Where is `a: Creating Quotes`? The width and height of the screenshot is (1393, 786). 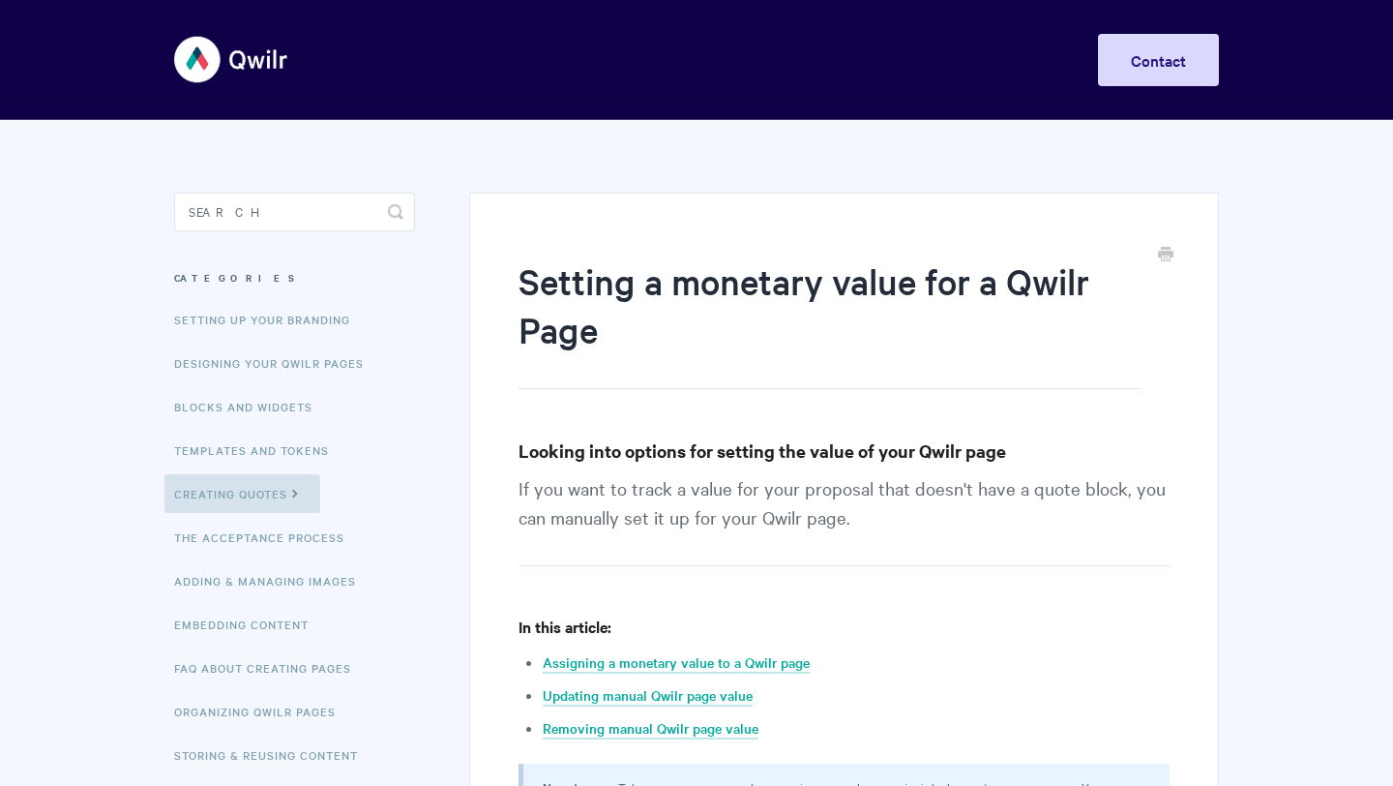
a: Creating Quotes is located at coordinates (242, 493).